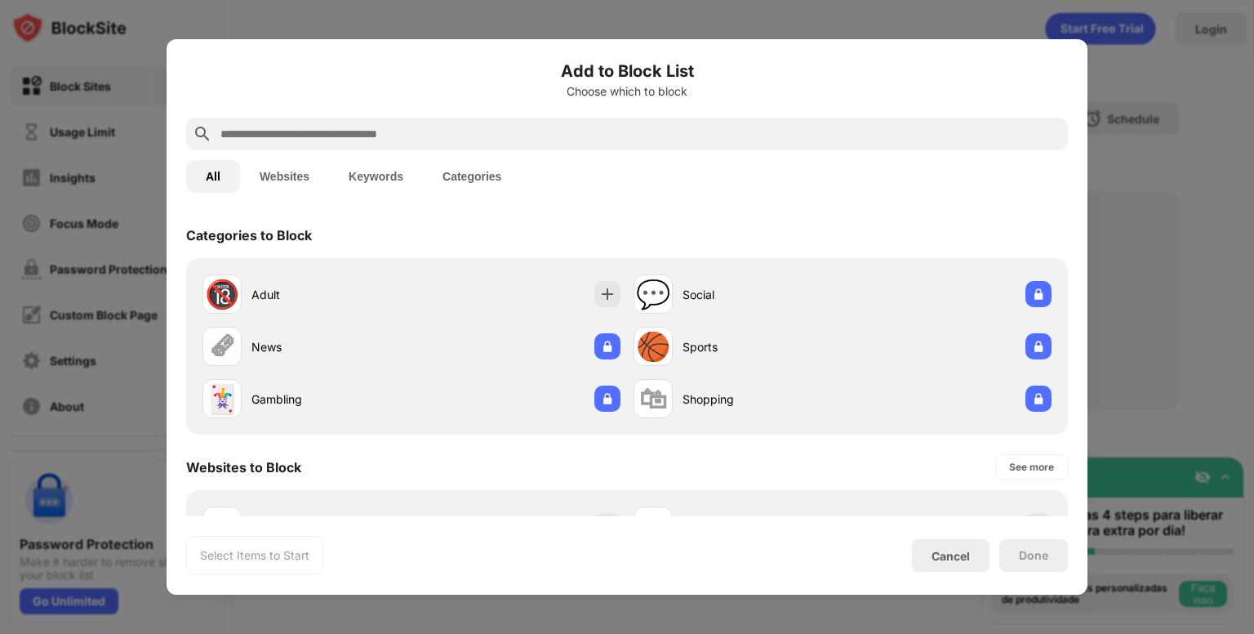 This screenshot has width=1254, height=634. Describe the element at coordinates (331, 346) in the screenshot. I see `div: News` at that location.